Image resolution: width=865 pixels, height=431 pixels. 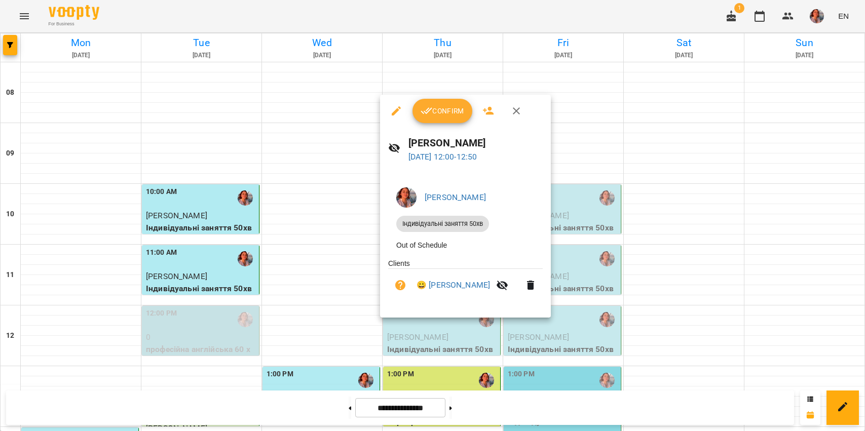 I want to click on li: Out of Schedule, so click(x=465, y=245).